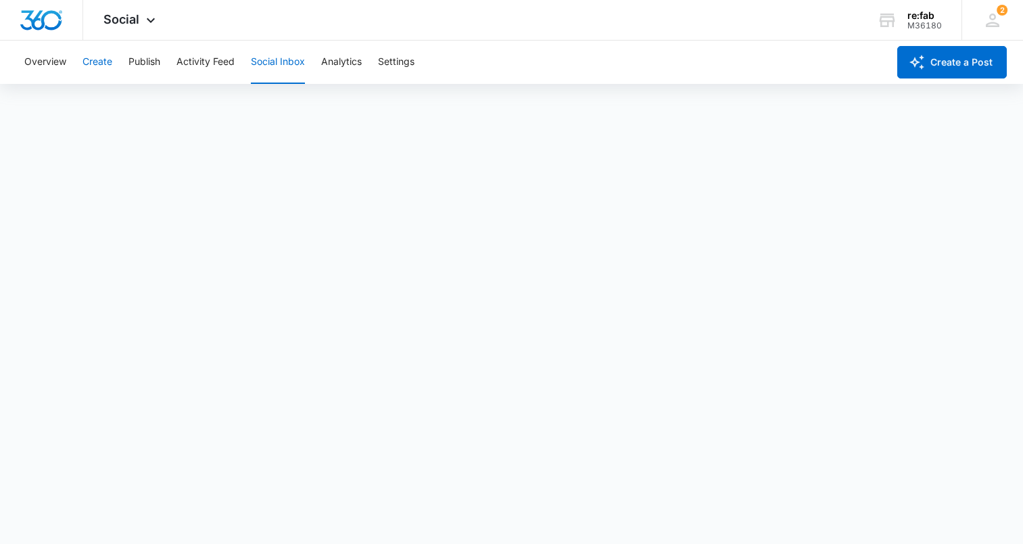  What do you see at coordinates (1002, 10) in the screenshot?
I see `div: notifications count` at bounding box center [1002, 10].